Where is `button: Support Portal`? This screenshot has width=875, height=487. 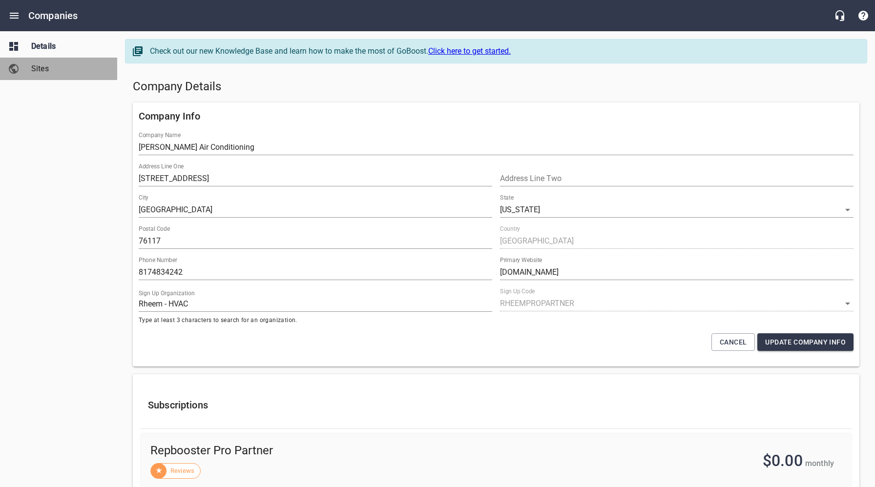 button: Support Portal is located at coordinates (863, 16).